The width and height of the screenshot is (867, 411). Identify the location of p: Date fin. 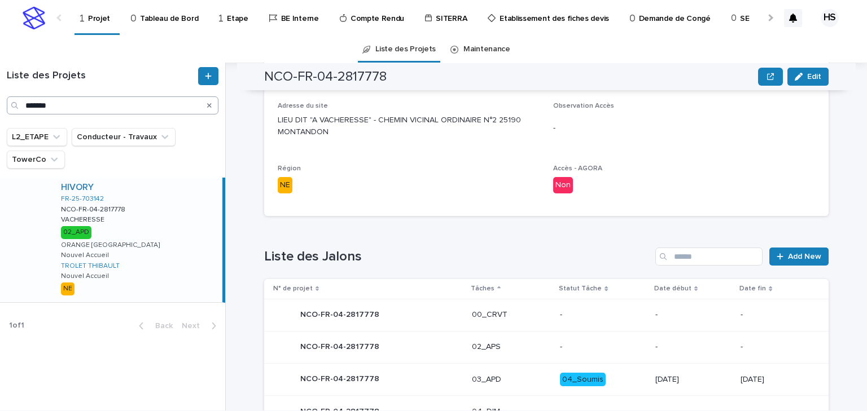
(752, 289).